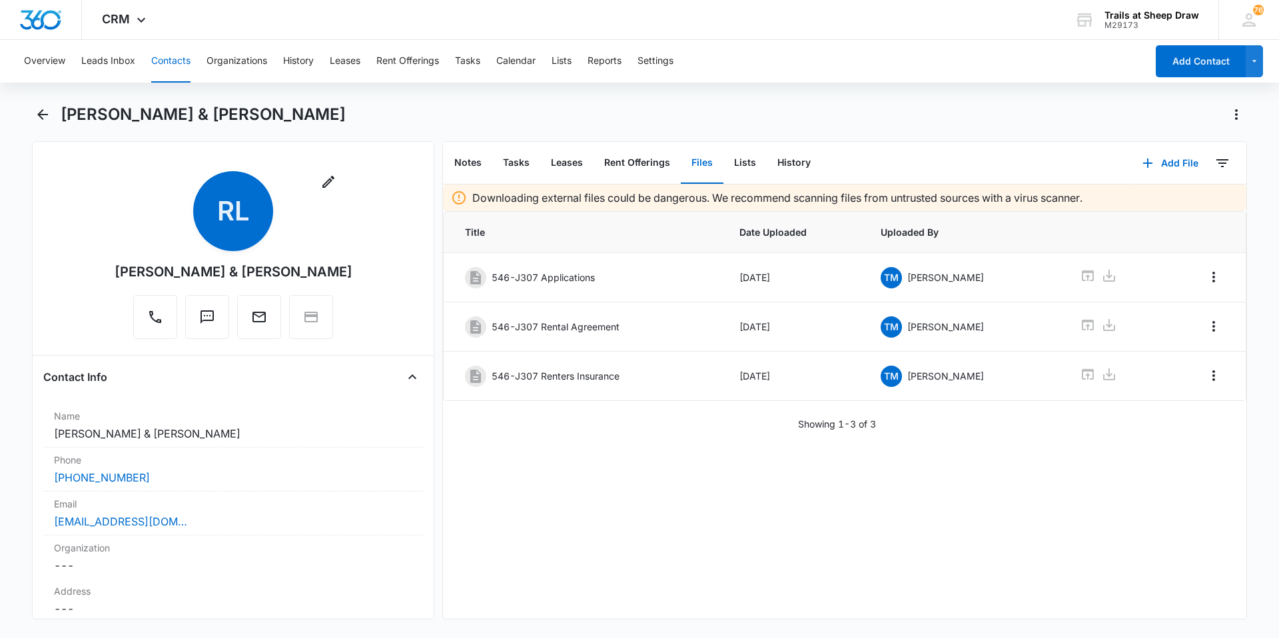  What do you see at coordinates (116, 19) in the screenshot?
I see `span: CRM` at bounding box center [116, 19].